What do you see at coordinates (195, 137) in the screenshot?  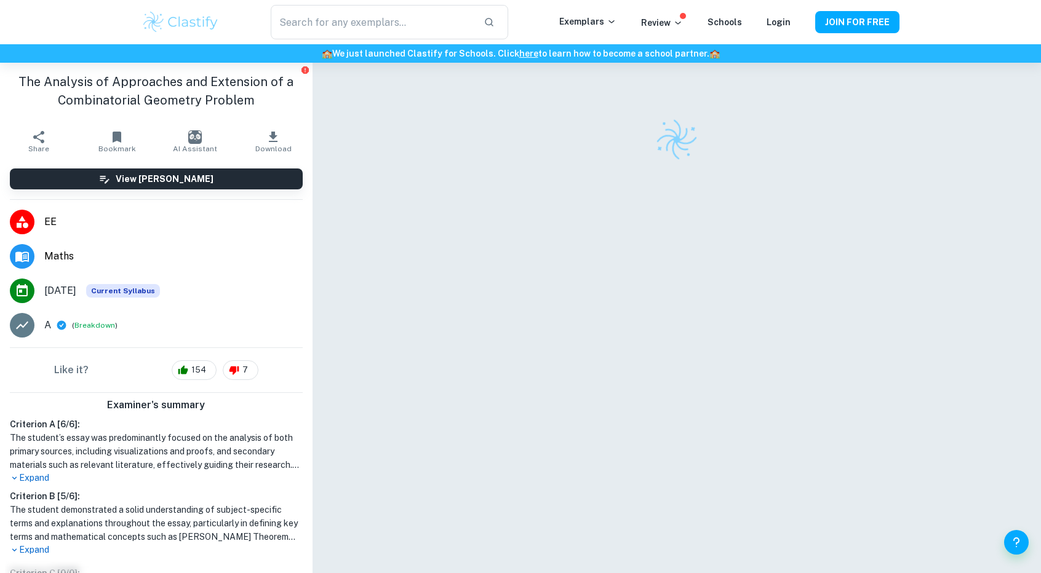 I see `img: AI Assistant` at bounding box center [195, 137].